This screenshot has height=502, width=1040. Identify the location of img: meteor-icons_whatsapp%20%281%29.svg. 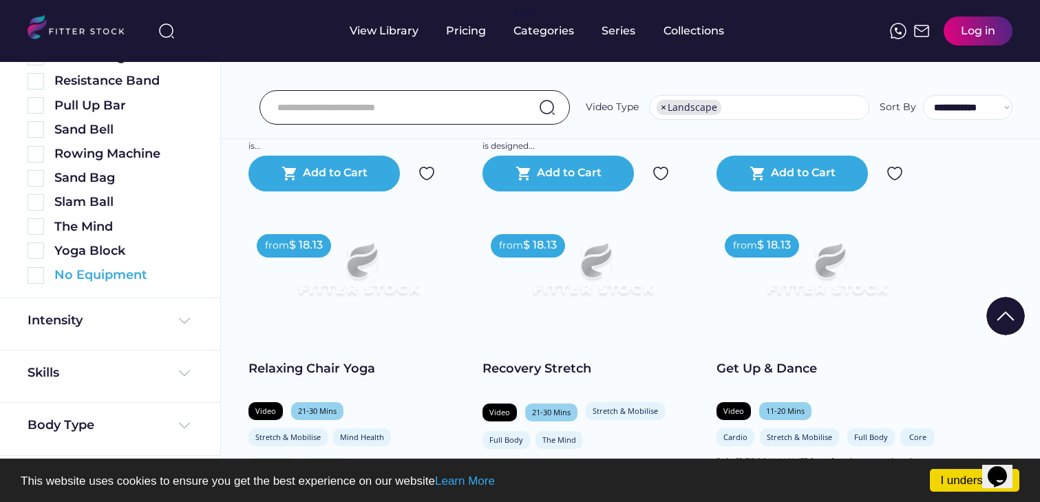
(899, 31).